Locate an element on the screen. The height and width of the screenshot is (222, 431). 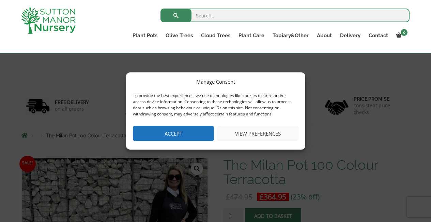
a: 0 is located at coordinates (401, 35).